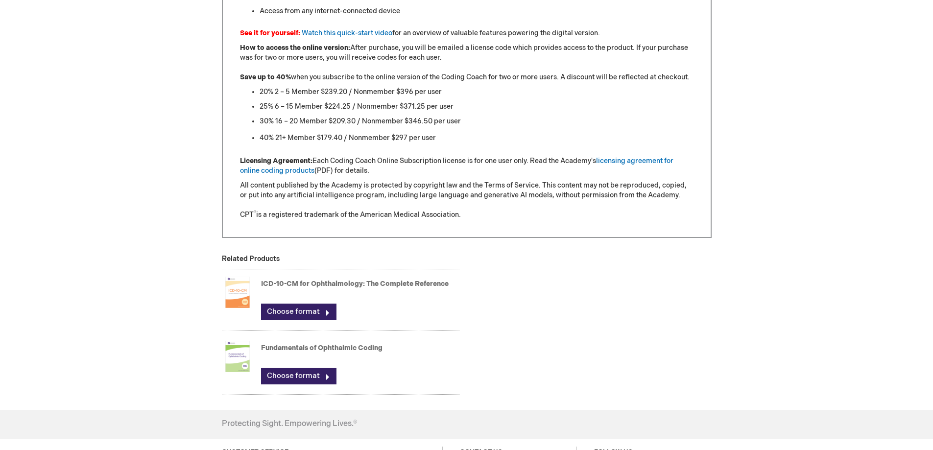  What do you see at coordinates (476, 121) in the screenshot?
I see `li: 30% 16 – 20 Member $209.30 / Nonmember $346.50 per user` at bounding box center [476, 121].